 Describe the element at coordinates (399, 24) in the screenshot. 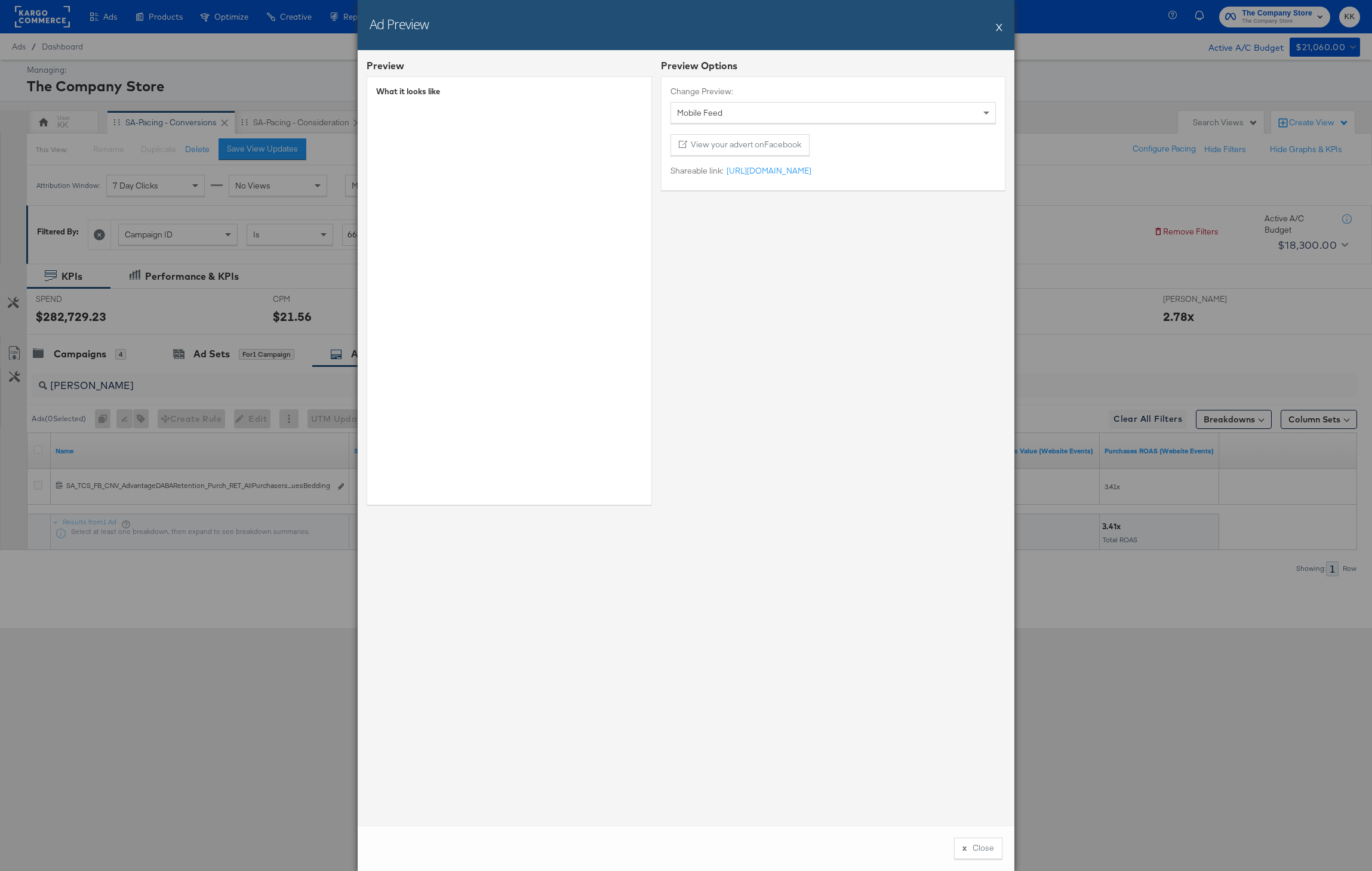

I see `h2: Ad Preview` at that location.